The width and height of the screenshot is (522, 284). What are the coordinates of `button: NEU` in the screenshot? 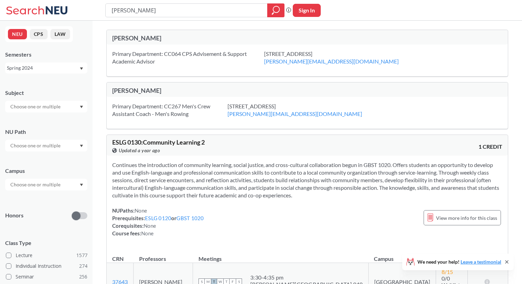 It's located at (17, 34).